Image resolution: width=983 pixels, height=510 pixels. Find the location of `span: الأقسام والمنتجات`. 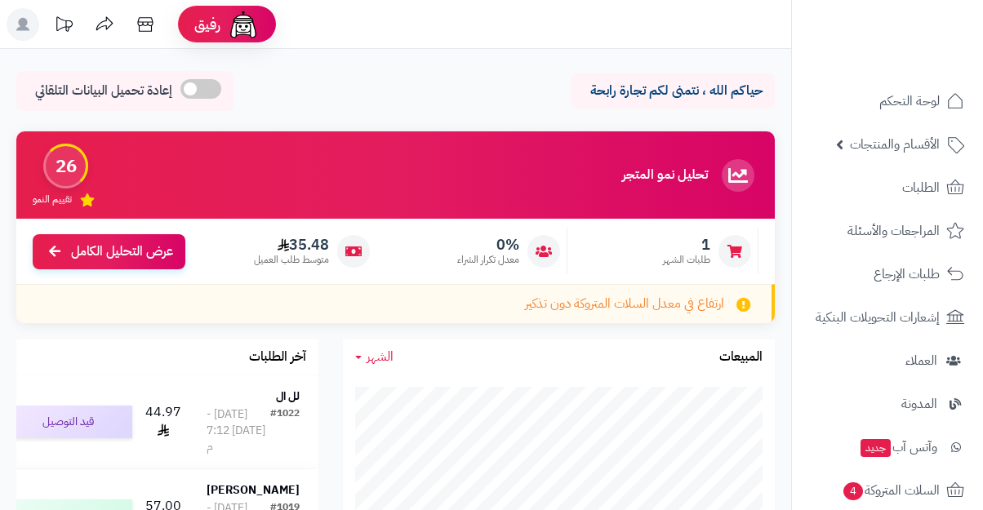

span: الأقسام والمنتجات is located at coordinates (895, 145).